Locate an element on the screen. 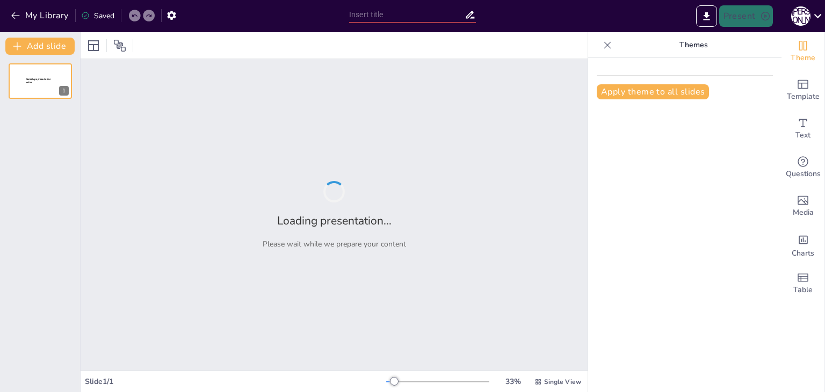 The width and height of the screenshot is (825, 392). span: Template is located at coordinates (803, 97).